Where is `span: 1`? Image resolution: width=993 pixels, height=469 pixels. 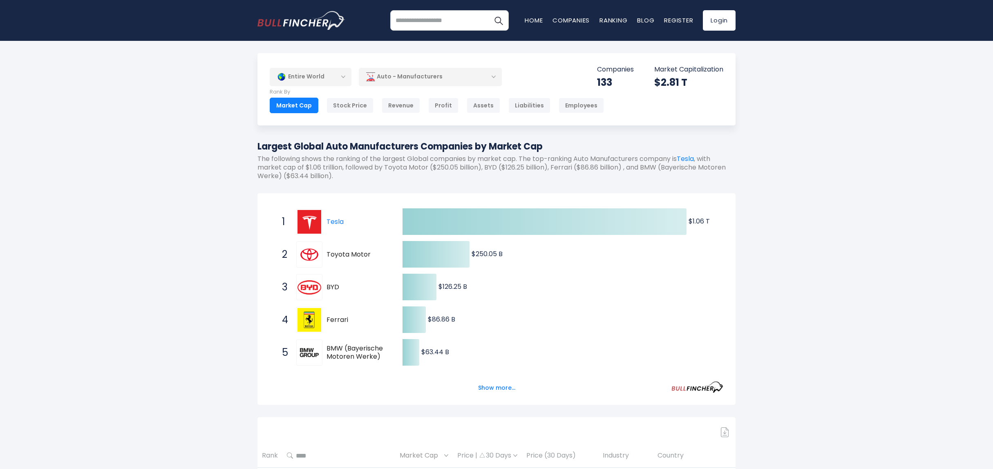 span: 1 is located at coordinates (282, 222).